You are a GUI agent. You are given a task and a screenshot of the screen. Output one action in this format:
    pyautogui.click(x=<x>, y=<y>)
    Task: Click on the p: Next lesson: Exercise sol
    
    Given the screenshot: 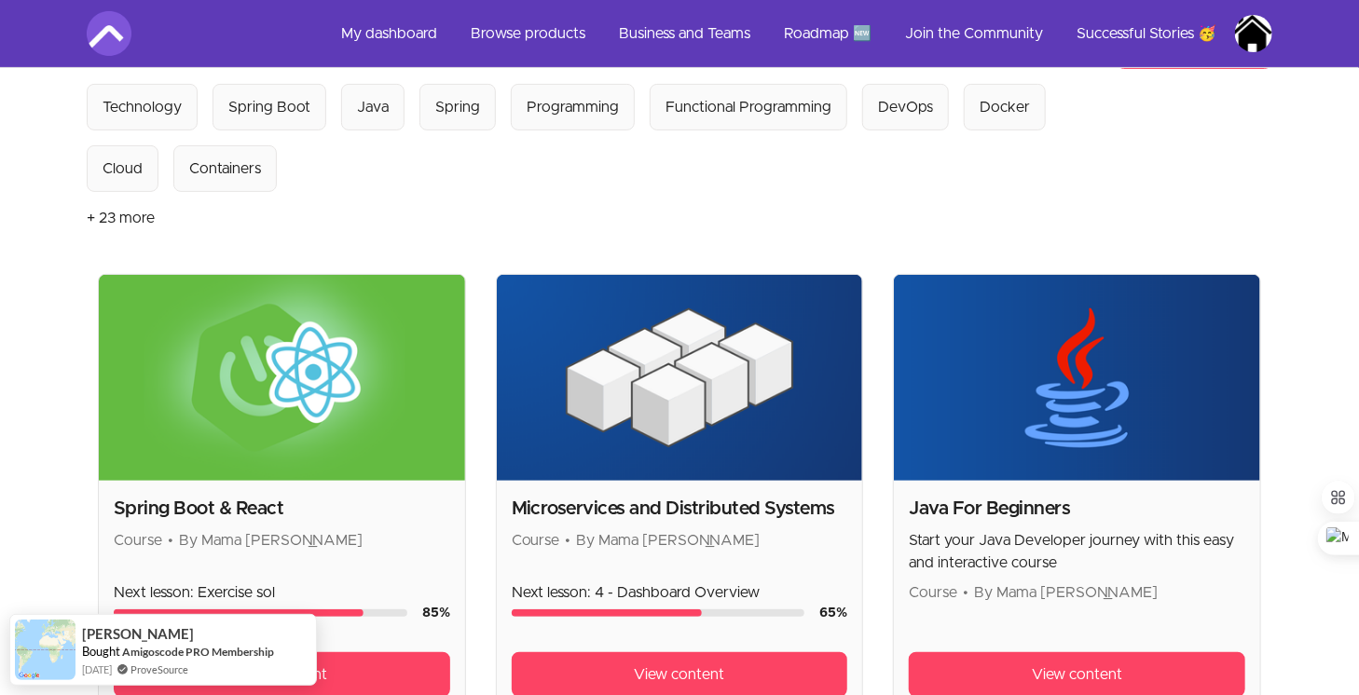 What is the action you would take?
    pyautogui.click(x=281, y=593)
    